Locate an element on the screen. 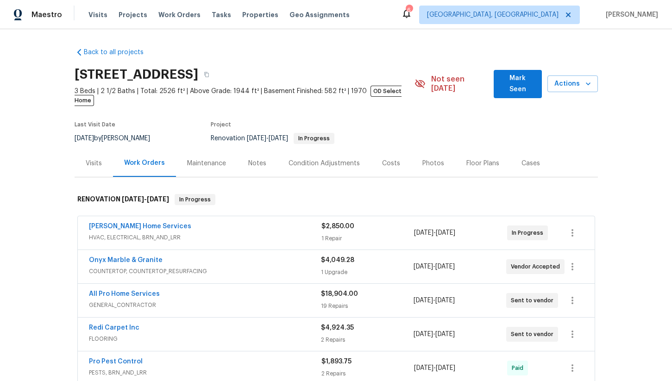 The width and height of the screenshot is (672, 381). span: $4,924.35 is located at coordinates (337, 328).